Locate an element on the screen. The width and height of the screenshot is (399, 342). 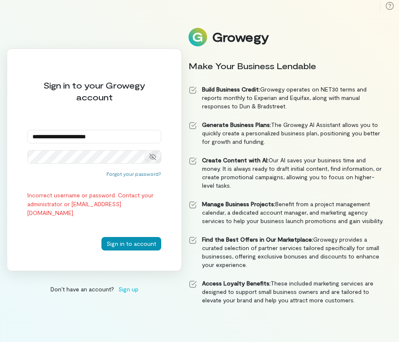
li: The Growegy AI Assistant allows you to quickly create a personalized business plan, positioning y... is located at coordinates (287, 133).